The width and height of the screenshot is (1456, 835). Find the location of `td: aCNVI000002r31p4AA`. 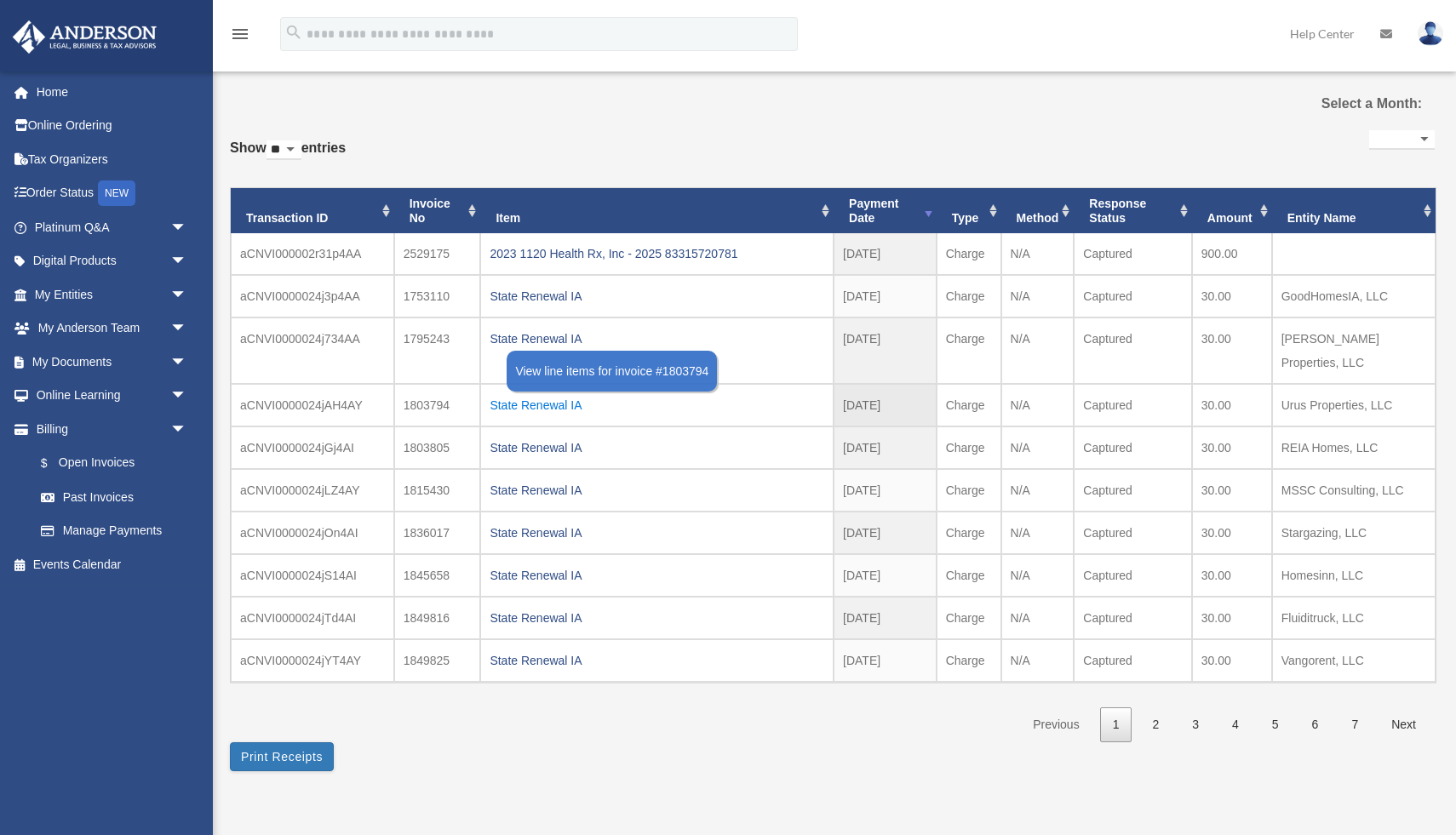

td: aCNVI000002r31p4AA is located at coordinates (312, 254).